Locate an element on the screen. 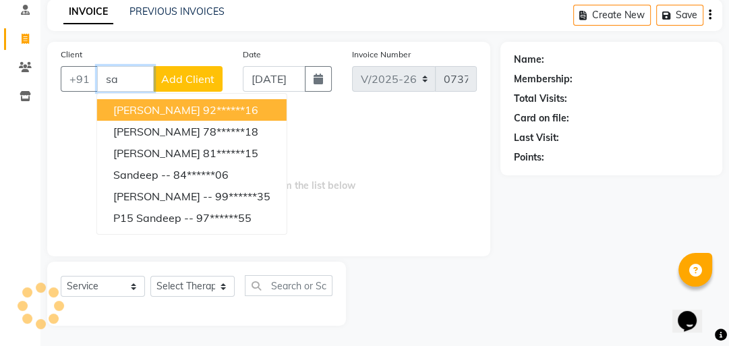  span: P15 Sandeep -- is located at coordinates (153, 218).